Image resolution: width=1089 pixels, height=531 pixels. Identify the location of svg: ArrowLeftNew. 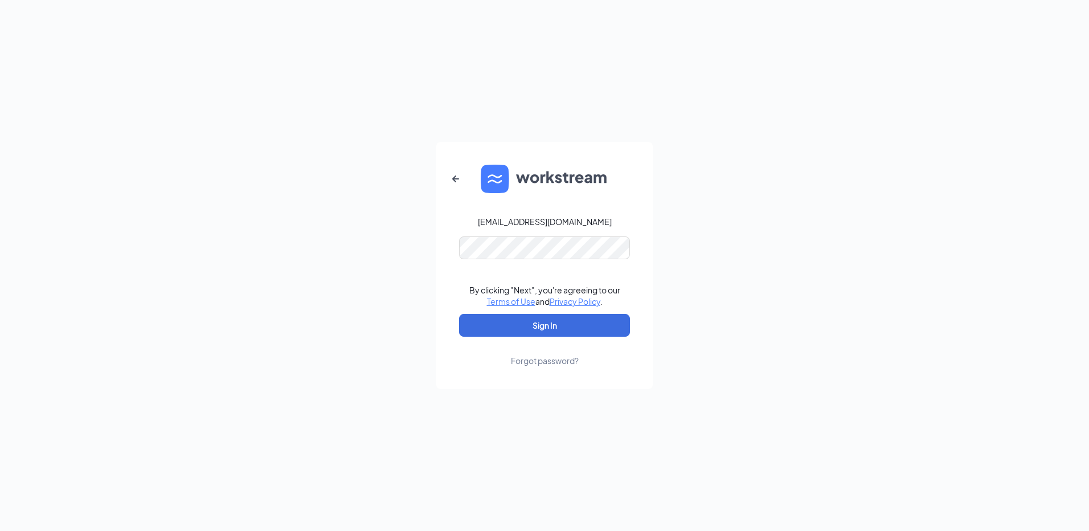
(455, 179).